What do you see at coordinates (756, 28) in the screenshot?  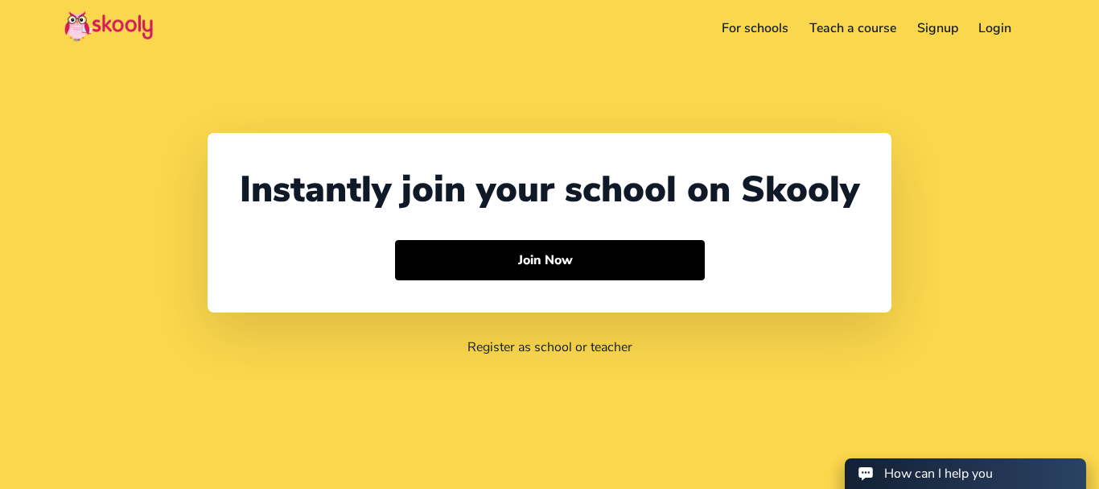 I see `a: For schools` at bounding box center [756, 28].